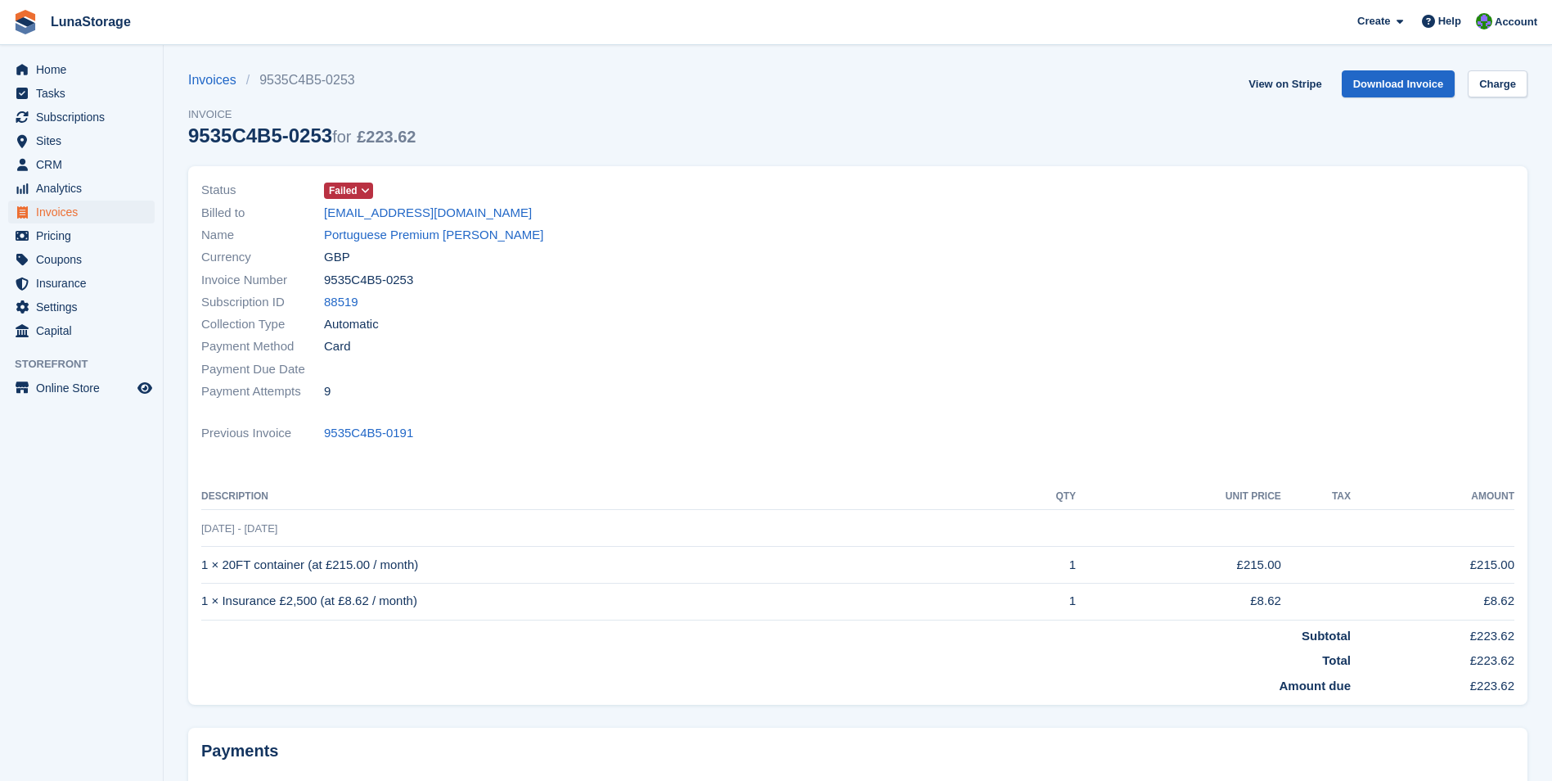 The height and width of the screenshot is (781, 1552). What do you see at coordinates (601, 565) in the screenshot?
I see `td: 1 × 20FT container (at £215.00 / month)` at bounding box center [601, 565].